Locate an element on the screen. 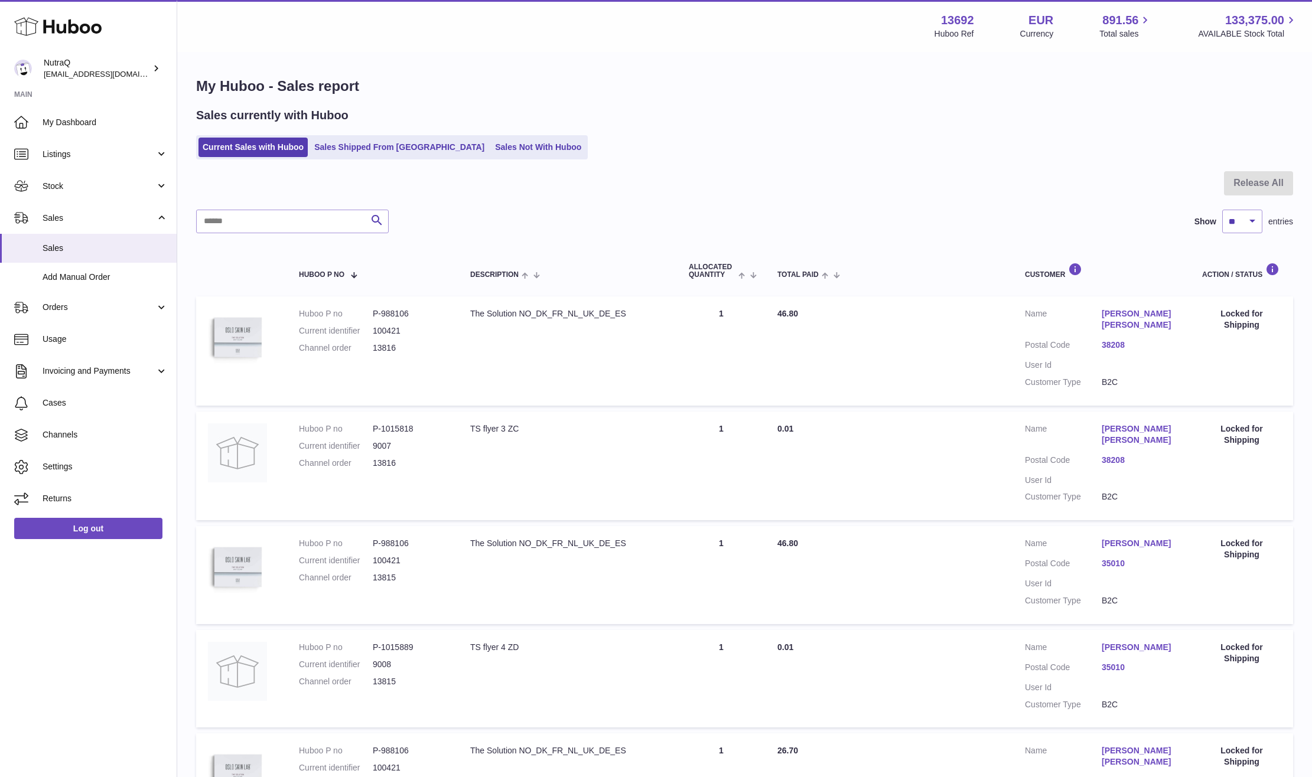 The image size is (1312, 777). span: Settings is located at coordinates (105, 467).